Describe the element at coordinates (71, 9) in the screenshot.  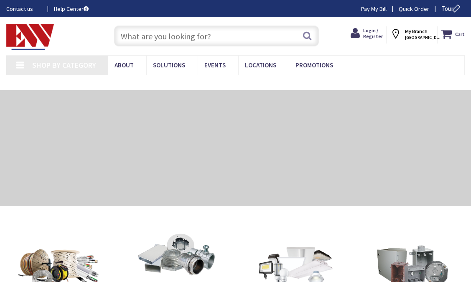
I see `a: Help Center` at that location.